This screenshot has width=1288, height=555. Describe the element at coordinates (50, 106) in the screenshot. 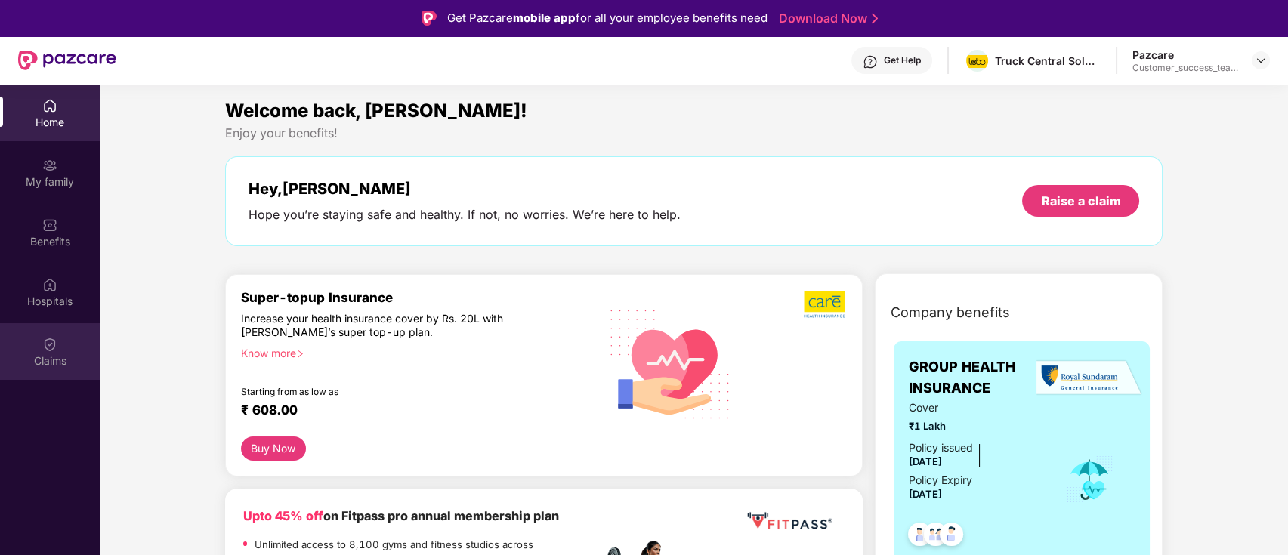

I see `img: svg+xml;base64,PHN2ZyBpZD0iSG9tZSIgeG1sbnM9Imh0dHA6Ly93d3cudzMub3JnLzIwMDAvc3ZnIiB3aWR0aD0iMjAiIG...` at that location.